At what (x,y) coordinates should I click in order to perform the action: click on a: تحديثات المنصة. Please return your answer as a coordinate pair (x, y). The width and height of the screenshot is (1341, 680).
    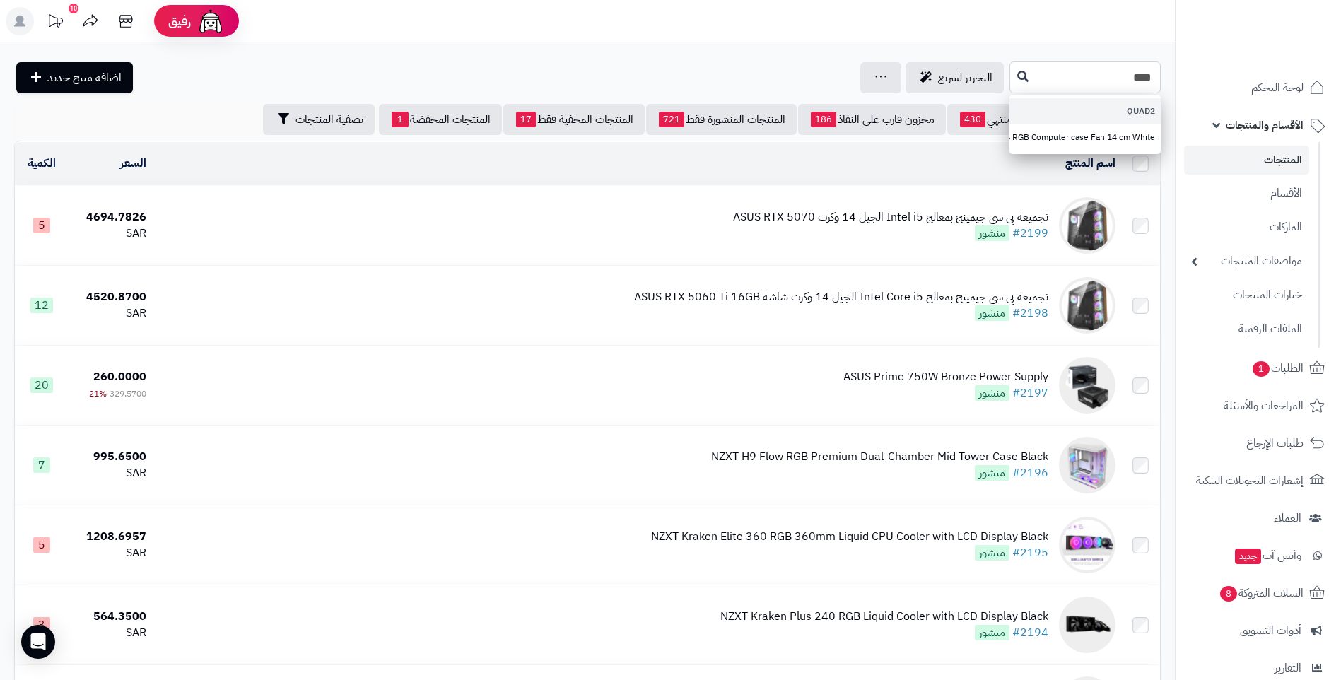
    Looking at the image, I should click on (55, 23).